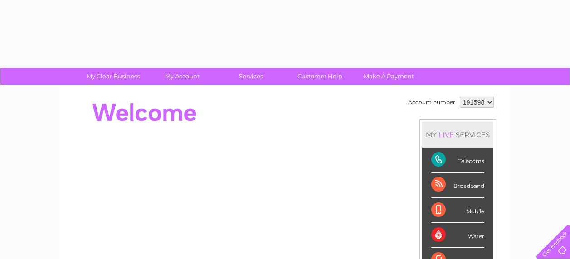 Image resolution: width=570 pixels, height=259 pixels. What do you see at coordinates (251, 76) in the screenshot?
I see `a: Services` at bounding box center [251, 76].